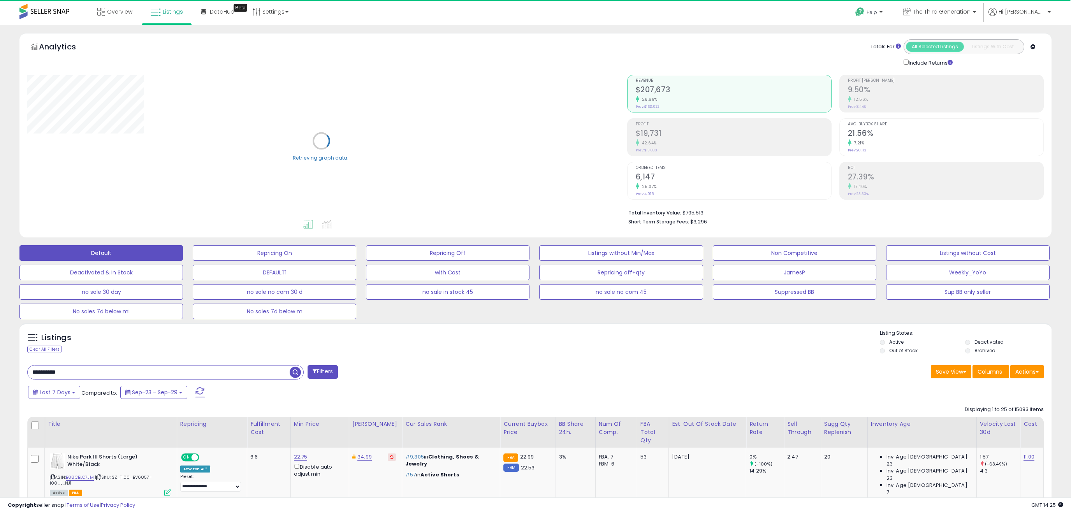  What do you see at coordinates (767, 457) in the screenshot?
I see `div: 0%` at bounding box center [767, 457].